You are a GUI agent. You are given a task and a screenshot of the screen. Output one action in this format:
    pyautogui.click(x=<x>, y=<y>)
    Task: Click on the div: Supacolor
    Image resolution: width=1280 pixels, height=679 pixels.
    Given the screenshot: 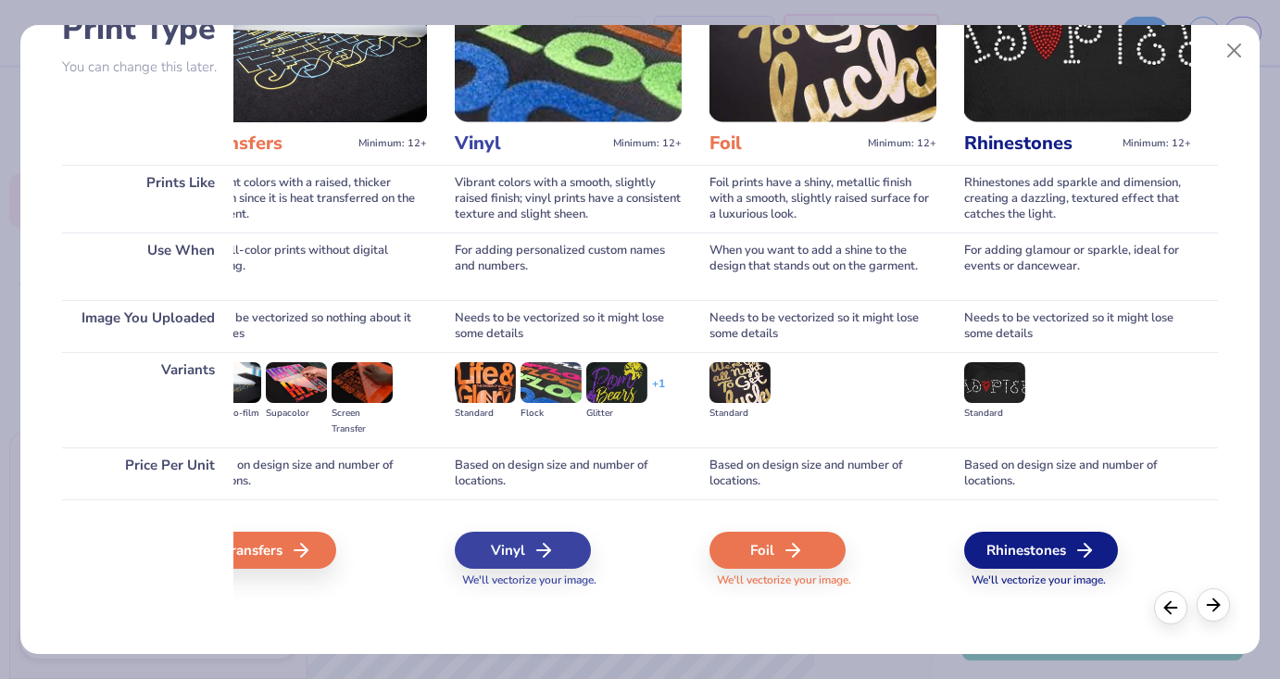 What is the action you would take?
    pyautogui.click(x=296, y=413)
    